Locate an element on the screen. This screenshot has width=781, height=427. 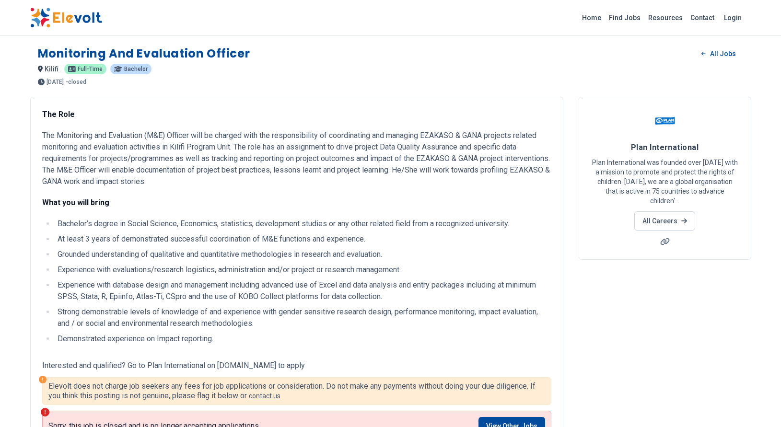
p: - closed is located at coordinates (76, 82).